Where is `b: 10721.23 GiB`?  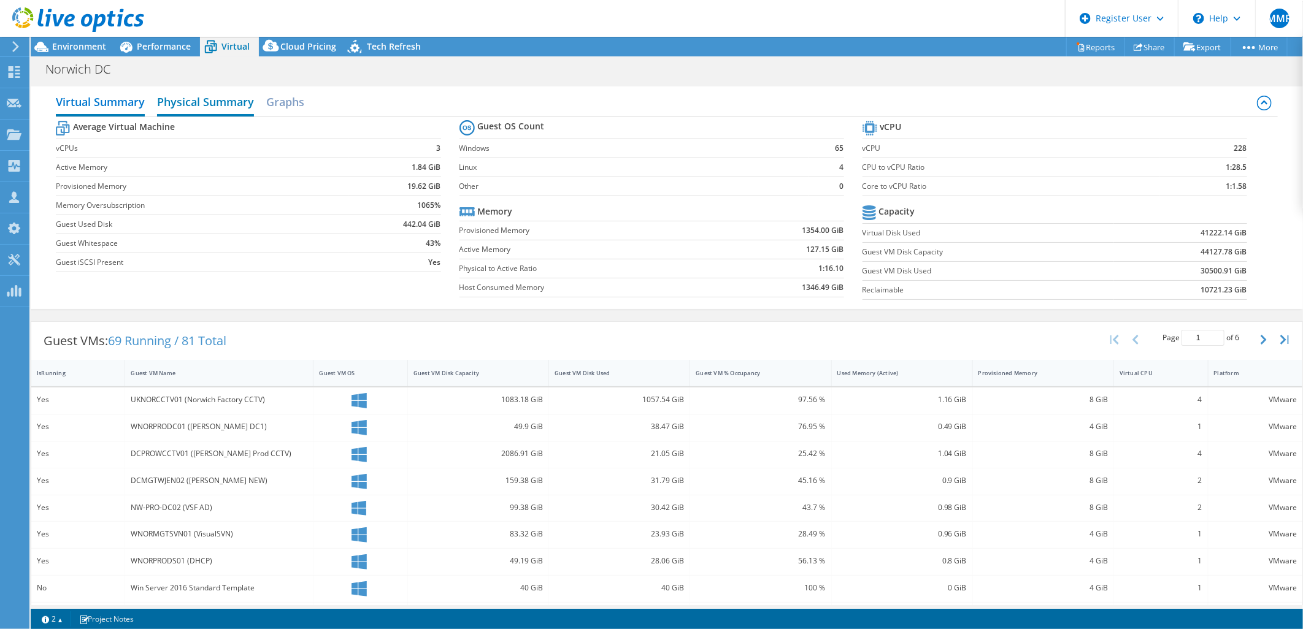
b: 10721.23 GiB is located at coordinates (1223, 290).